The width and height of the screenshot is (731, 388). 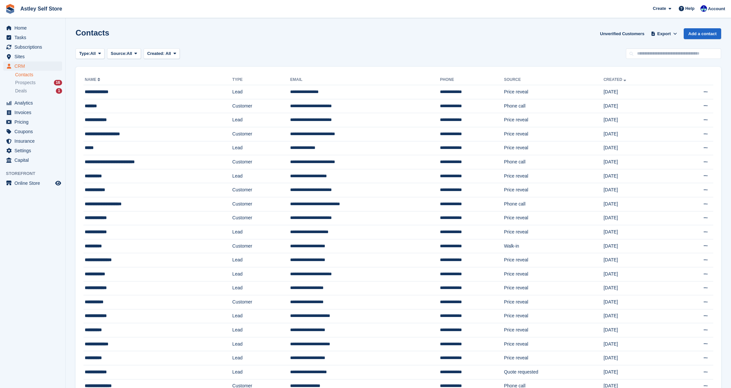 I want to click on a: Add a contact, so click(x=702, y=34).